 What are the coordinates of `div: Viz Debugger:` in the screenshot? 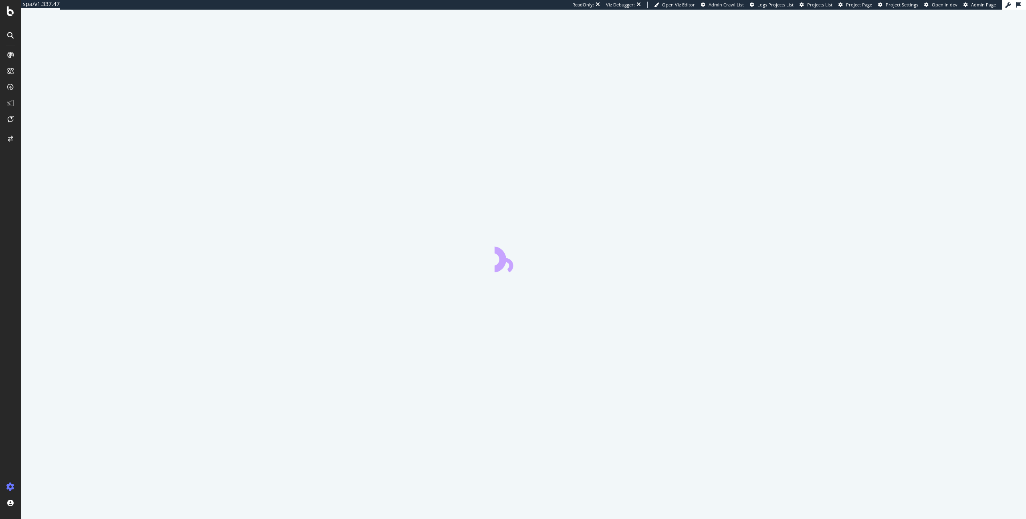 It's located at (621, 5).